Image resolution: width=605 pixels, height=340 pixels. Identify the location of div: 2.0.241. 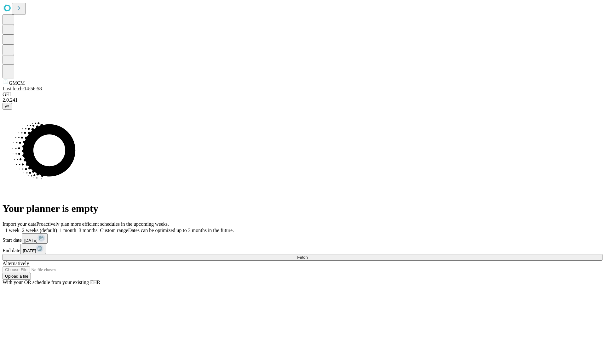
(302, 100).